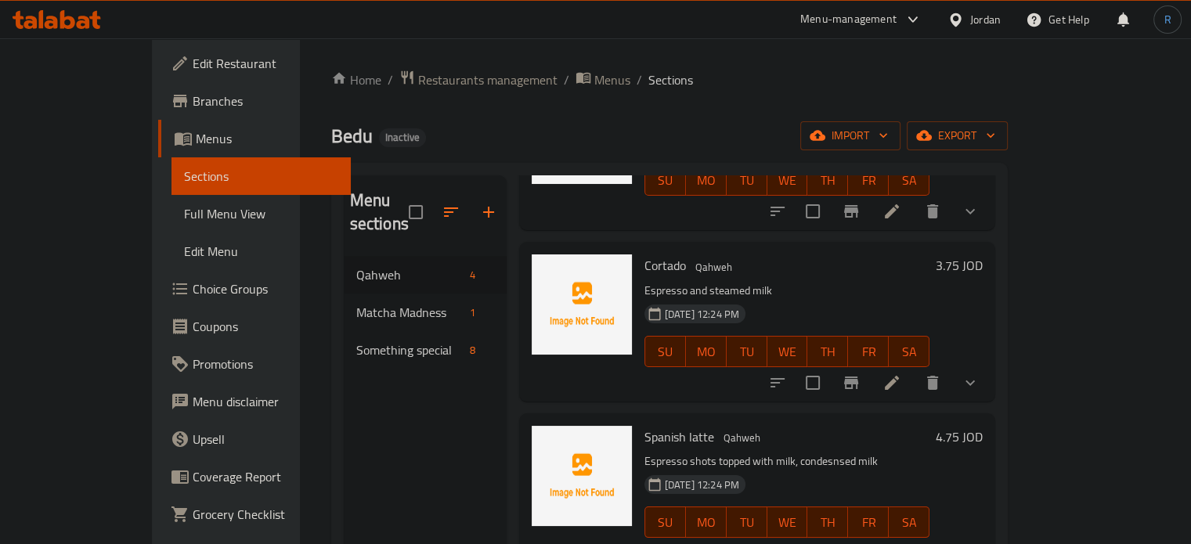 The height and width of the screenshot is (544, 1191). What do you see at coordinates (472, 350) in the screenshot?
I see `span: 8` at bounding box center [472, 350].